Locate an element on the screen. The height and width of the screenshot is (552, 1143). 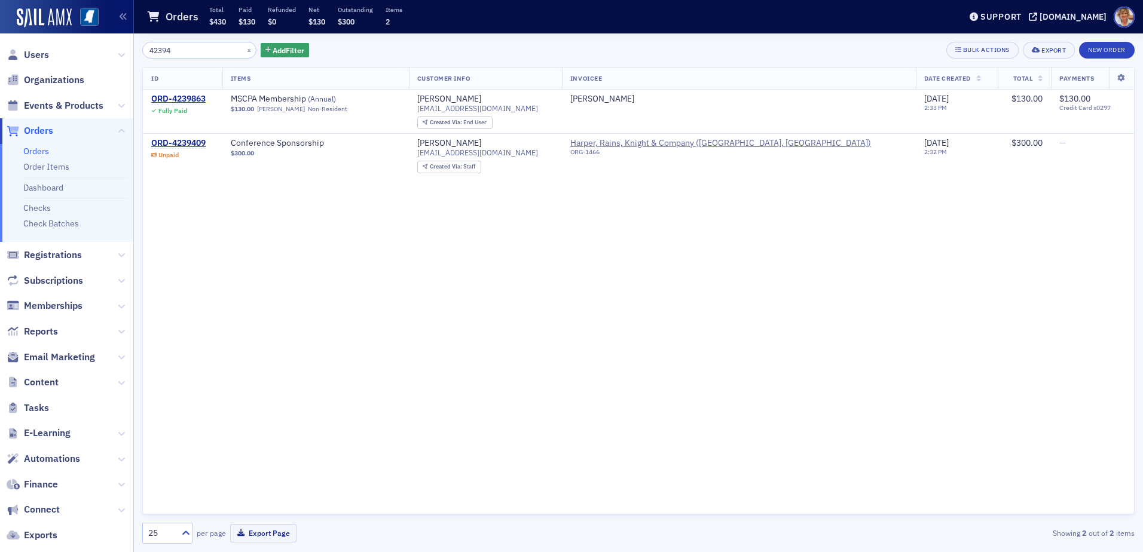
a: Automations is located at coordinates (43, 459).